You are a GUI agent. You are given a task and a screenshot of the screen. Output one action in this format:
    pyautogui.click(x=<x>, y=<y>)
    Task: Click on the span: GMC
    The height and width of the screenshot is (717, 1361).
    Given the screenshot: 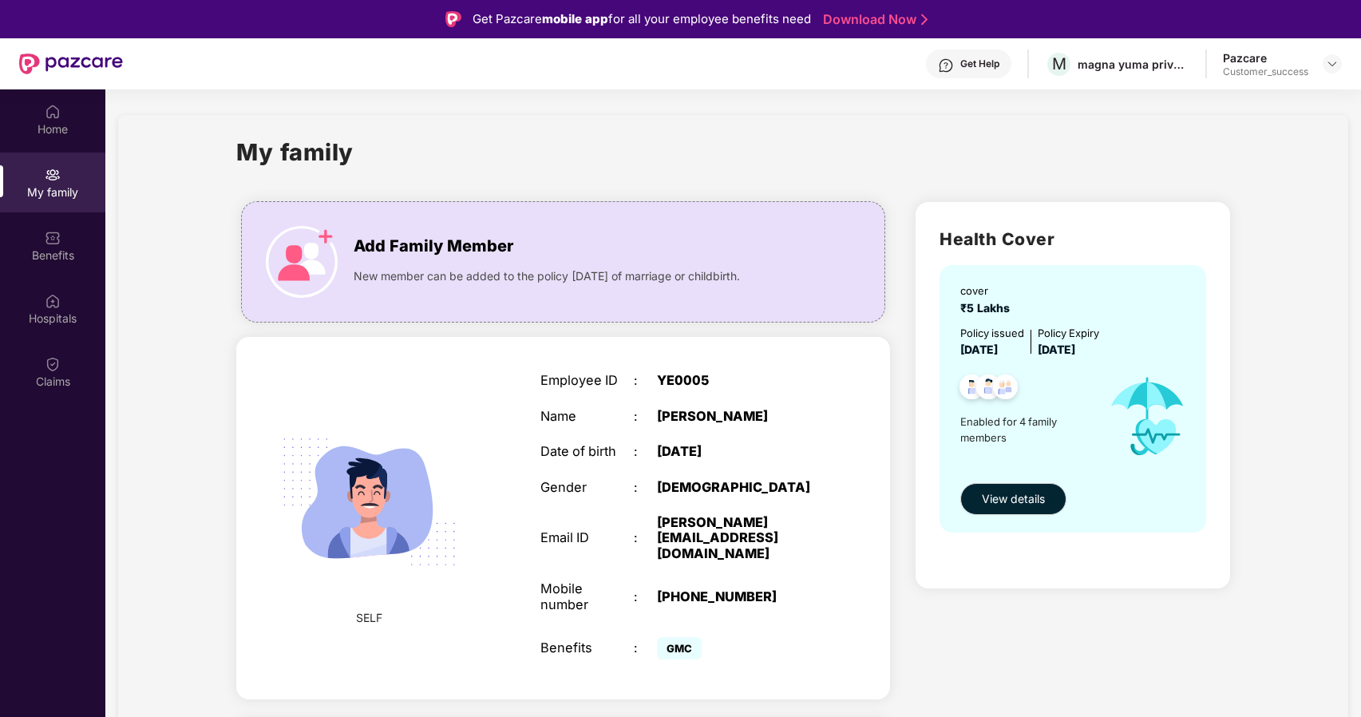 What is the action you would take?
    pyautogui.click(x=680, y=648)
    